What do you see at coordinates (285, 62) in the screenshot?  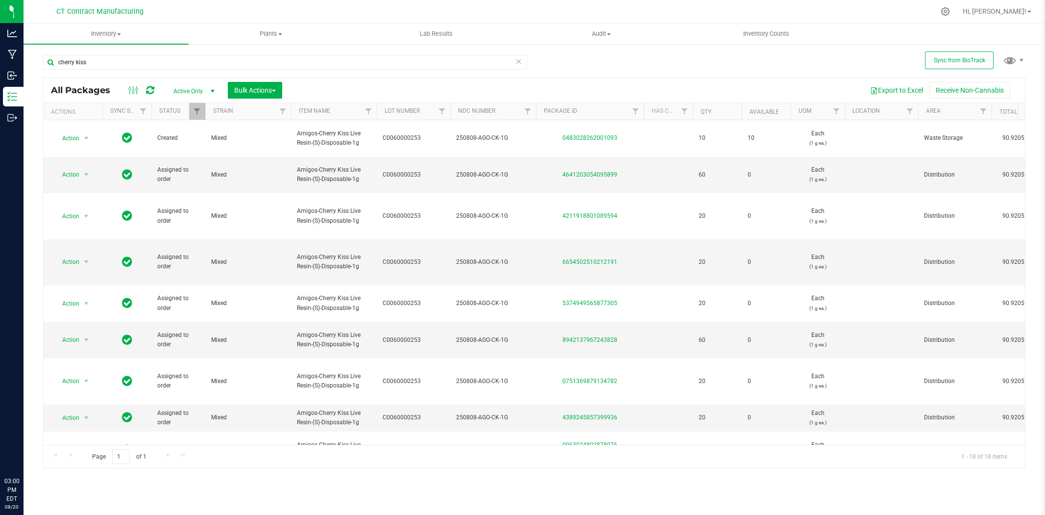 I see `input: Search Package ID, Item Name, SKU, Lot or Part Number...` at bounding box center [285, 62].